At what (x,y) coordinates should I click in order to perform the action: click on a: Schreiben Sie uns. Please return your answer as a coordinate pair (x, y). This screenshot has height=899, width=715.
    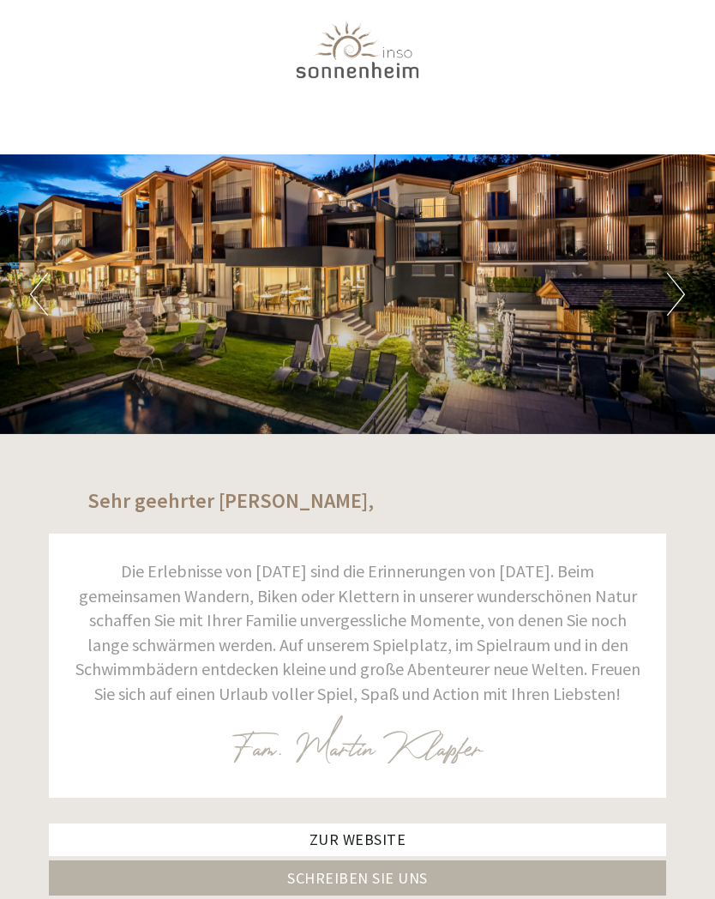
    Looking at the image, I should click on (358, 877).